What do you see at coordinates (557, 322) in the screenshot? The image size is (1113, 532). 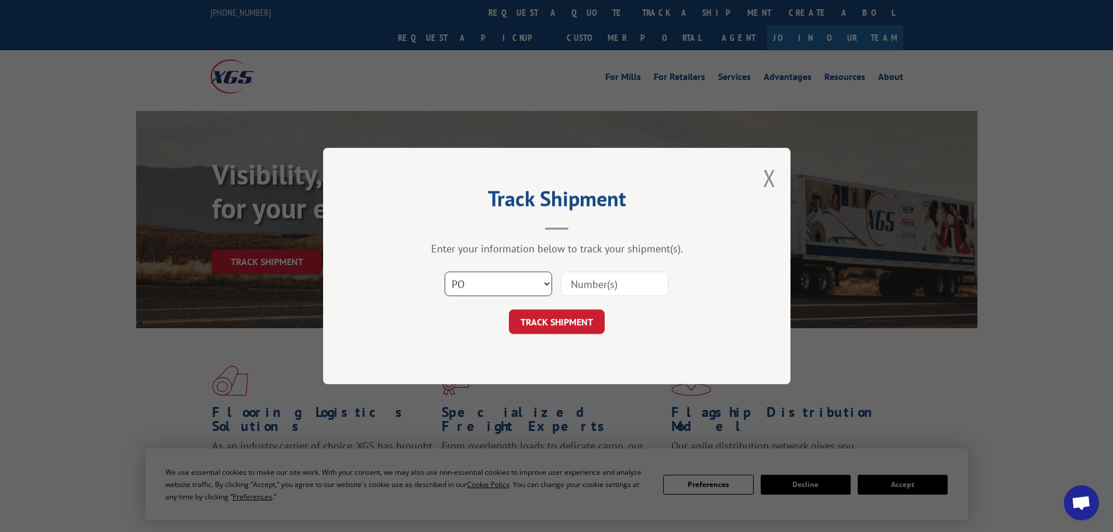 I see `button: TRACK SHIPMENT` at bounding box center [557, 322].